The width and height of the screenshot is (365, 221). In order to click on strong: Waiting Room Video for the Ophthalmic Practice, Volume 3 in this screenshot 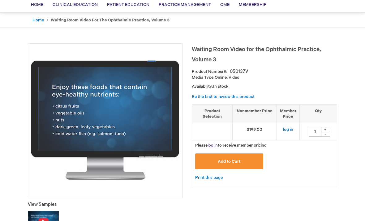, I will do `click(110, 20)`.